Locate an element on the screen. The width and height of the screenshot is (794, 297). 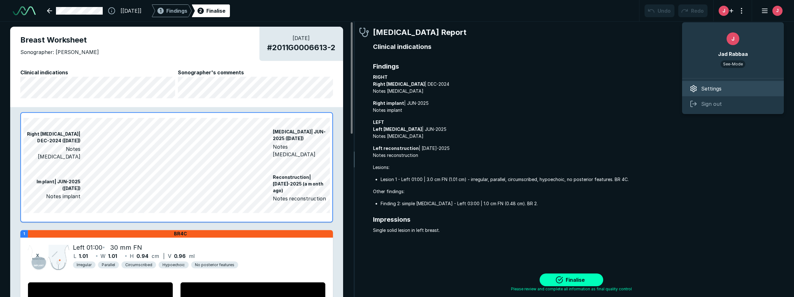
div: See-Mode is located at coordinates (733, 64).